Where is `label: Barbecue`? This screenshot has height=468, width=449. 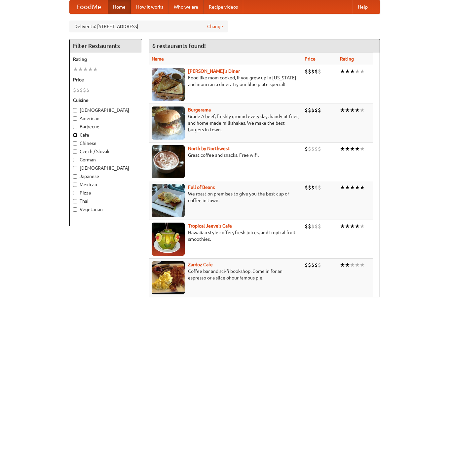
label: Barbecue is located at coordinates (106, 127).